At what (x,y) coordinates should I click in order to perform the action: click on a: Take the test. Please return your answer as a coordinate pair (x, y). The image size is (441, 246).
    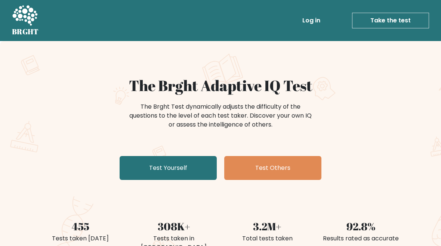
    Looking at the image, I should click on (390, 21).